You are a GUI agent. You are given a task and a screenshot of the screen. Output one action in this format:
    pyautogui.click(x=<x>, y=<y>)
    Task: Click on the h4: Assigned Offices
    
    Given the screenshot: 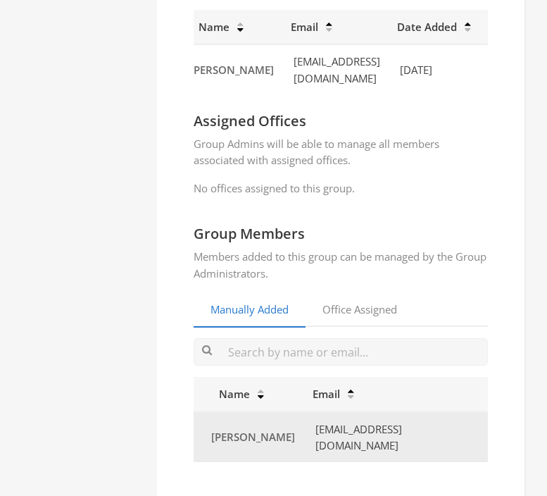 What is the action you would take?
    pyautogui.click(x=341, y=121)
    